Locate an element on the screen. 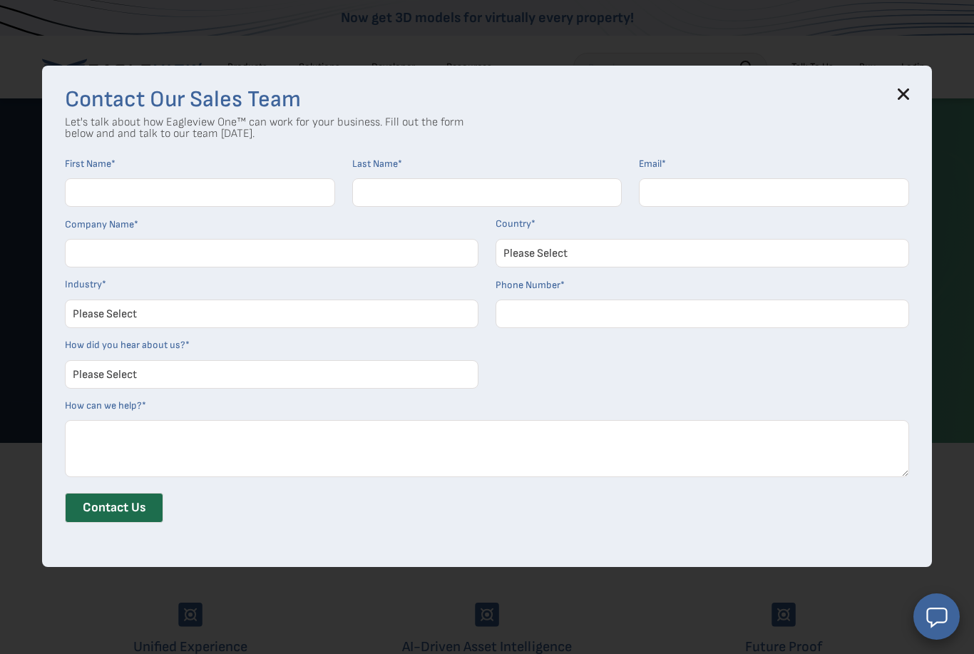  span: Industry is located at coordinates (83, 284).